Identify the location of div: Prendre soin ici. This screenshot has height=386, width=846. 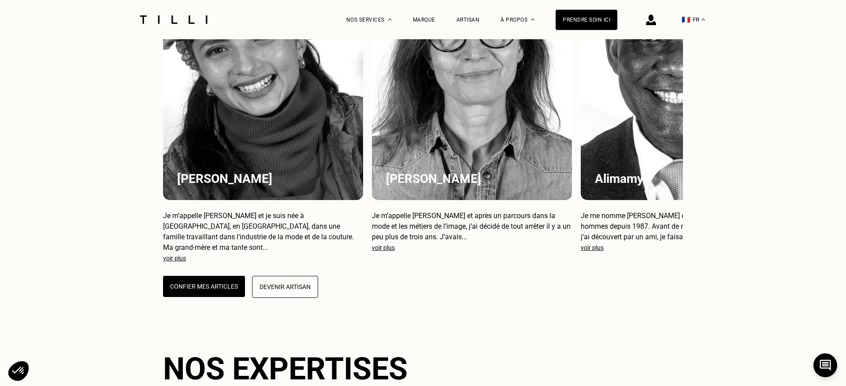
(586, 20).